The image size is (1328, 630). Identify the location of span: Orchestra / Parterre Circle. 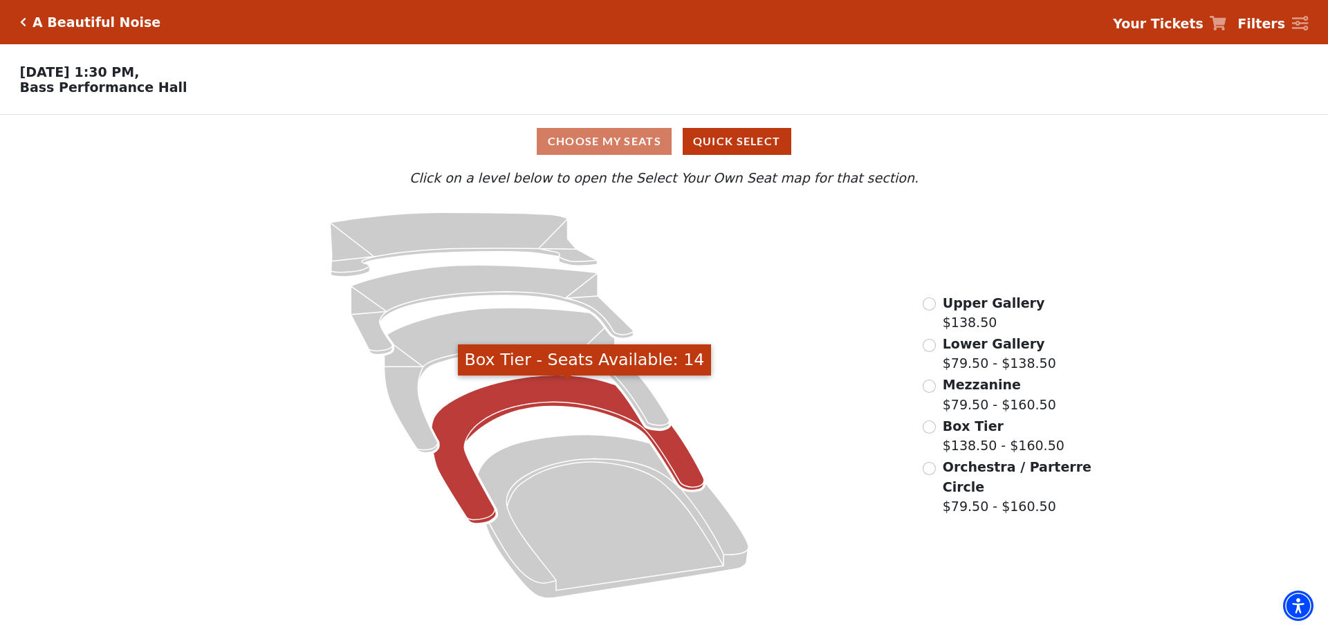
(1017, 477).